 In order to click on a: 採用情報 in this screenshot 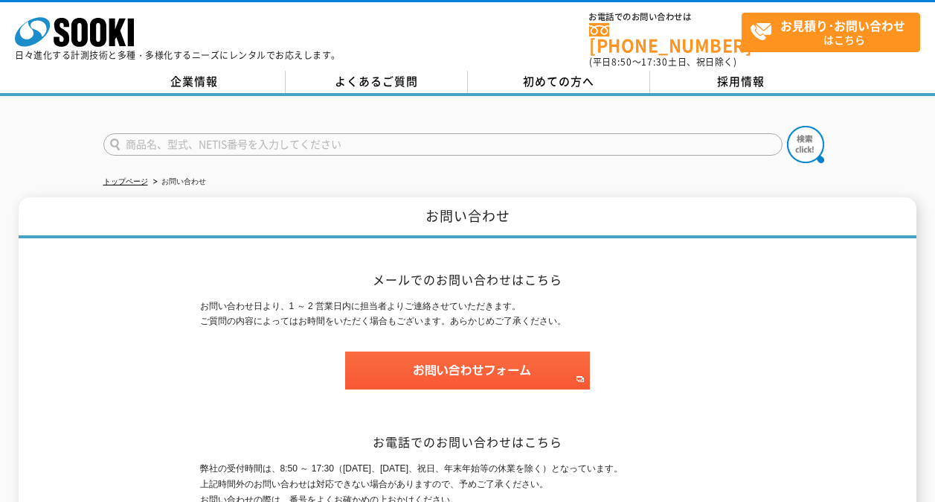, I will do `click(741, 82)`.